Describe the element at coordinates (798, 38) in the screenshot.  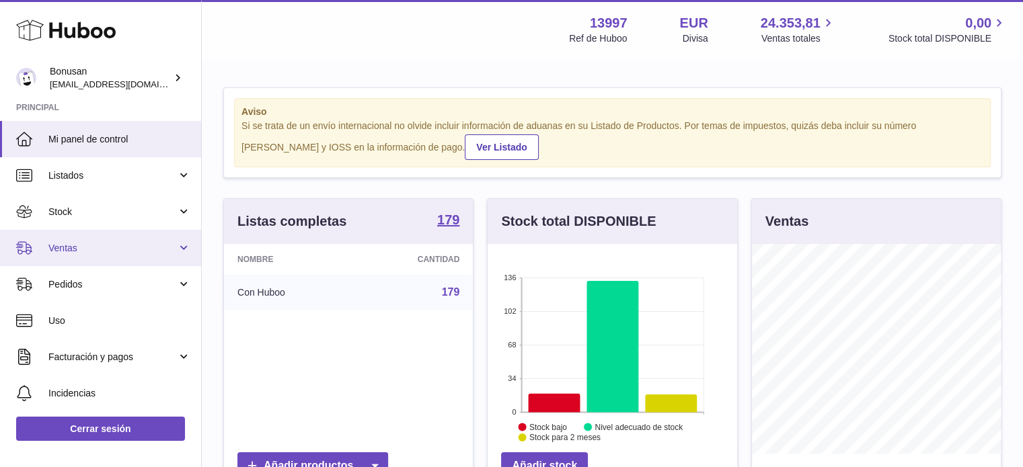
I see `span: Ventas totales` at that location.